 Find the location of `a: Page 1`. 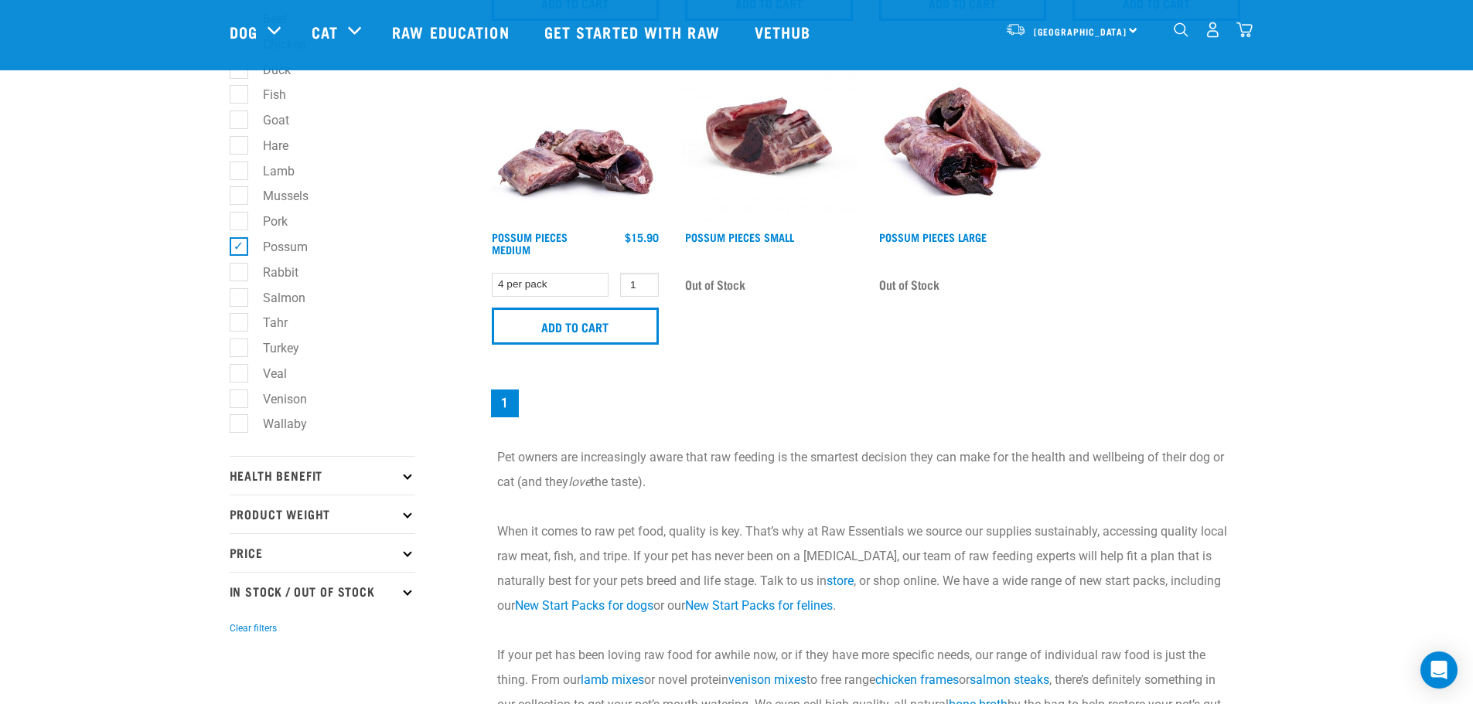

a: Page 1 is located at coordinates (505, 404).